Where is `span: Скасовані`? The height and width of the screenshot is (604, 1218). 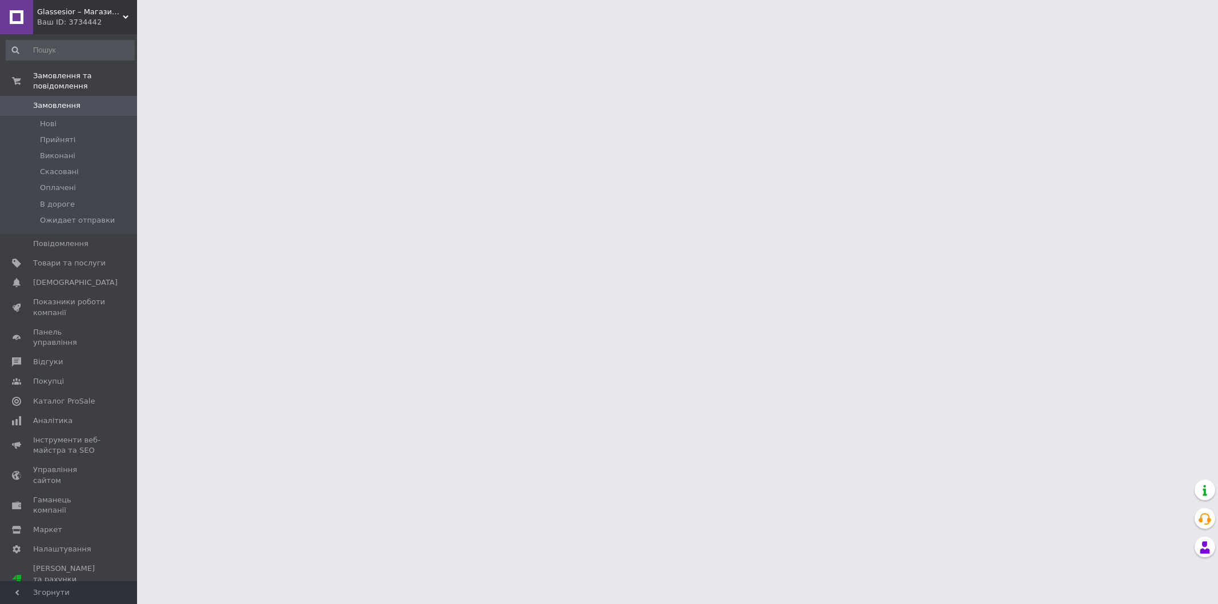 span: Скасовані is located at coordinates (59, 172).